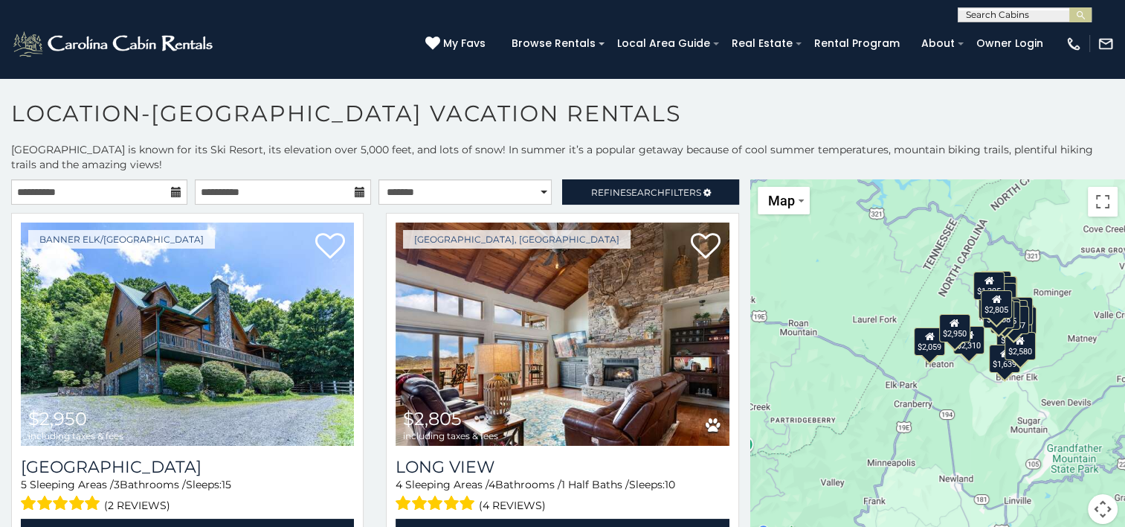 The width and height of the screenshot is (1125, 527). Describe the element at coordinates (187, 334) in the screenshot. I see `a: Sunset View Lodge $2,950 including taxes & fees` at that location.